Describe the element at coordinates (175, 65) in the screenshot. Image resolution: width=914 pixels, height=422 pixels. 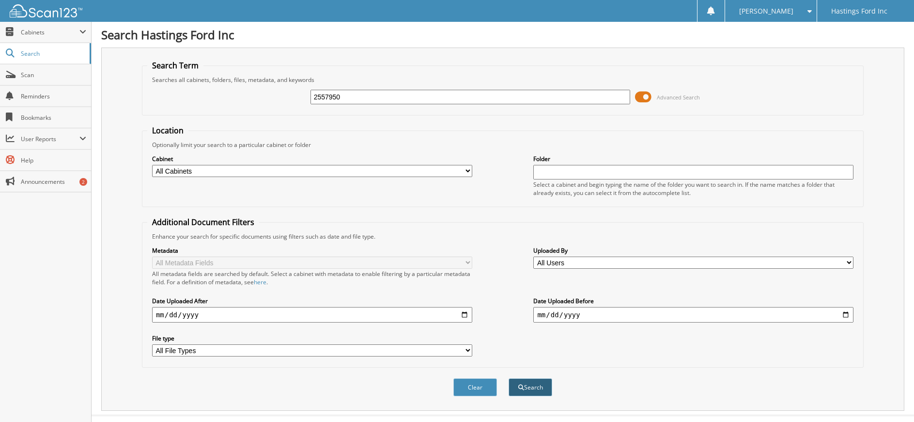
I see `legend: Search Term` at that location.